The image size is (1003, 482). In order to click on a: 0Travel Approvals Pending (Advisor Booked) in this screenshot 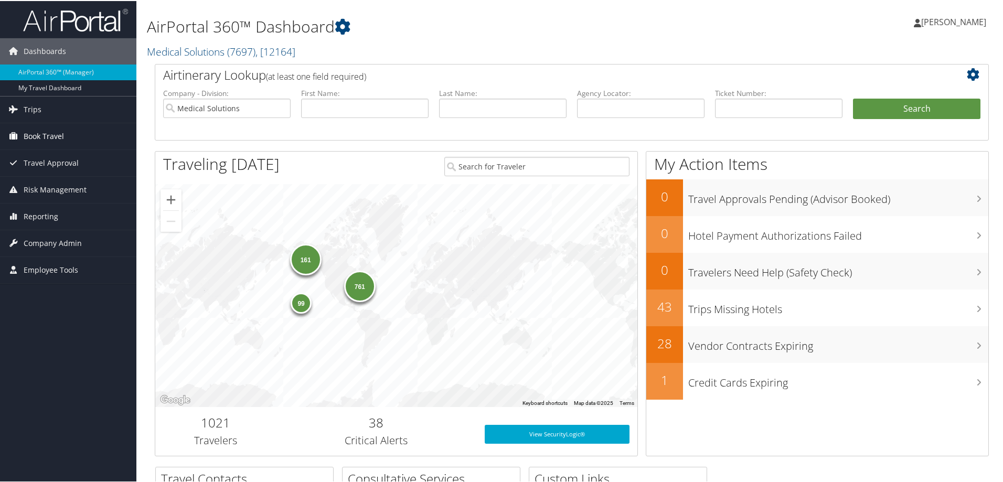, I will do `click(817, 197)`.